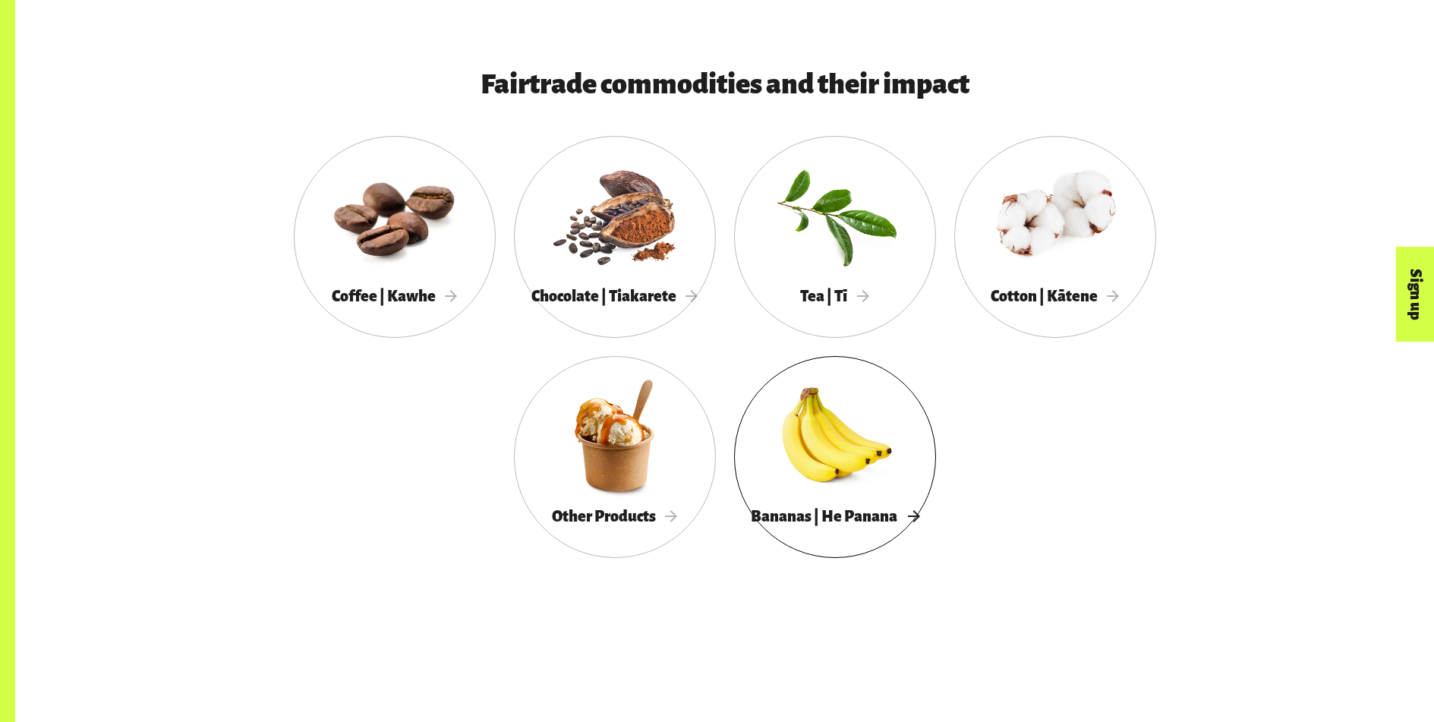 The image size is (1434, 722). I want to click on a: Tea | Tī, so click(835, 237).